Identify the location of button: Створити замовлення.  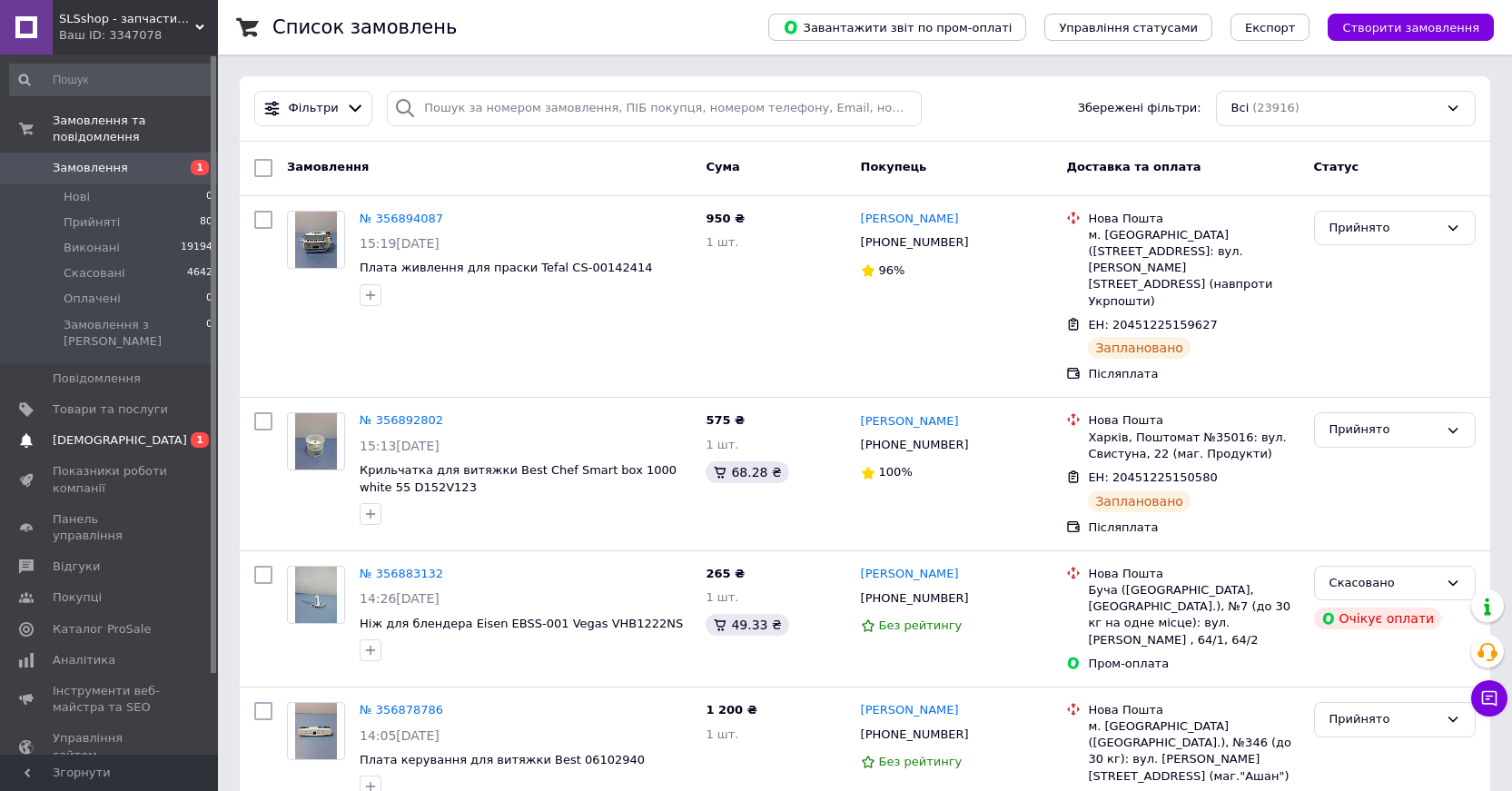
(1411, 27).